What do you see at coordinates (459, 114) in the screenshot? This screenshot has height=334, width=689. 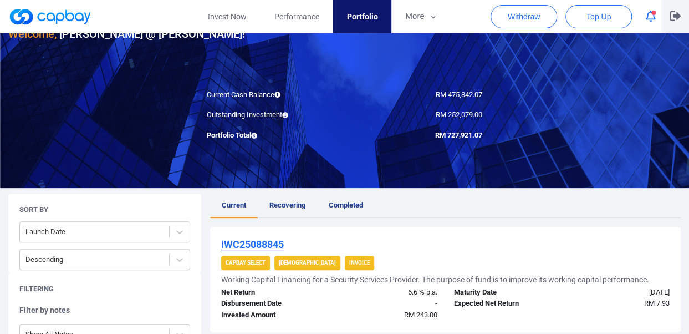 I see `span: RM 252,079.00` at bounding box center [459, 114].